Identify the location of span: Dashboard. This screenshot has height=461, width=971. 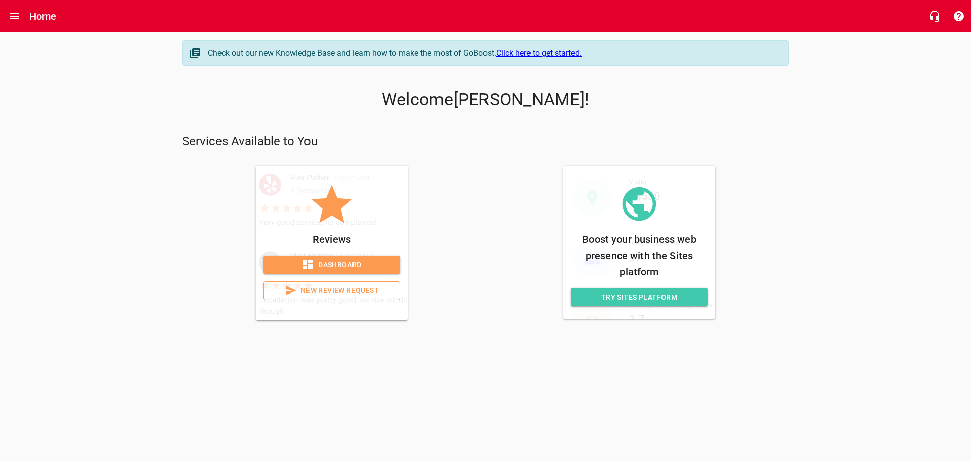
(332, 265).